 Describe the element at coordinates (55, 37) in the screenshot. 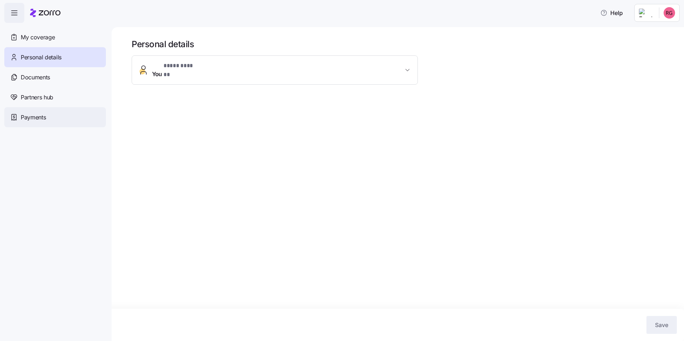

I see `a: My coverage` at that location.